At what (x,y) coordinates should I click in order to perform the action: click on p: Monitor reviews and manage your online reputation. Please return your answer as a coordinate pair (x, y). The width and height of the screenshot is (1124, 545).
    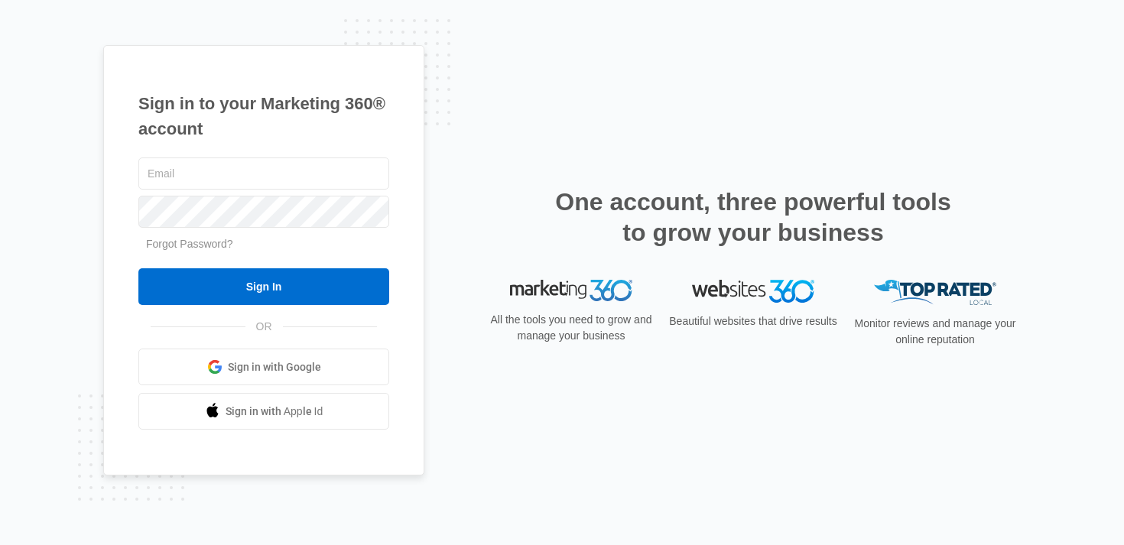
    Looking at the image, I should click on (935, 332).